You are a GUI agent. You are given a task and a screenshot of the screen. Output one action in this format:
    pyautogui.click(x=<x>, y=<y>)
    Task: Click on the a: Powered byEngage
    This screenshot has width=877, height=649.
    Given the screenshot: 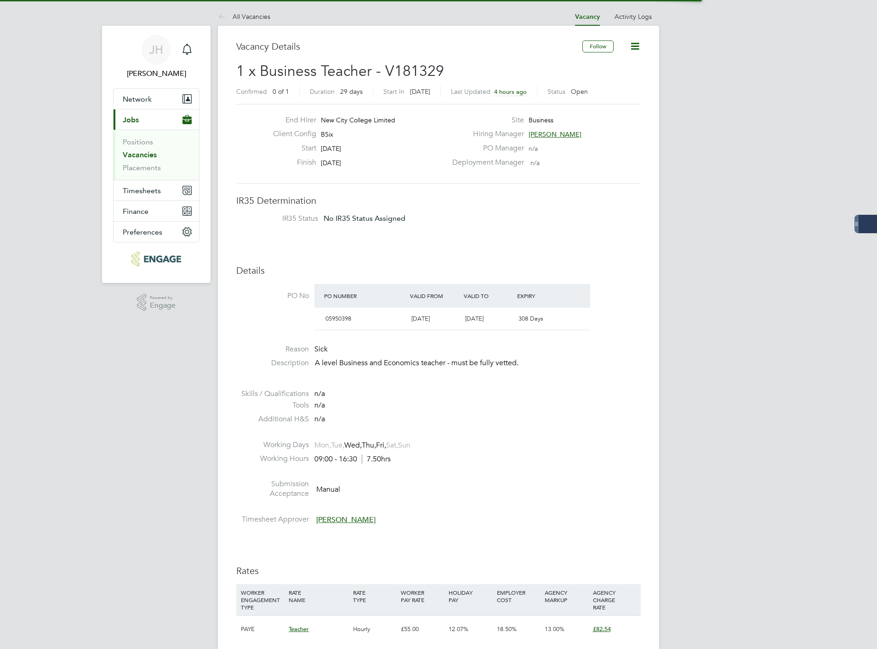 What is the action you would take?
    pyautogui.click(x=156, y=302)
    